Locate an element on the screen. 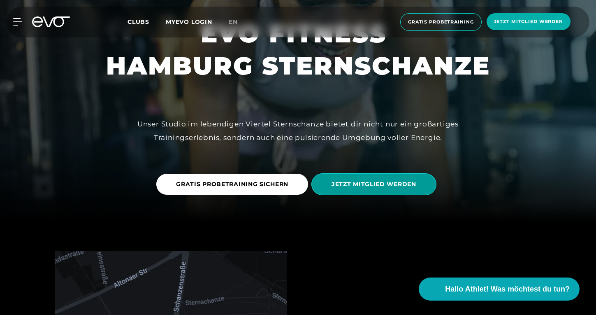 Image resolution: width=596 pixels, height=315 pixels. span: GRATIS PROBETRAINING SICHERN is located at coordinates (232, 184).